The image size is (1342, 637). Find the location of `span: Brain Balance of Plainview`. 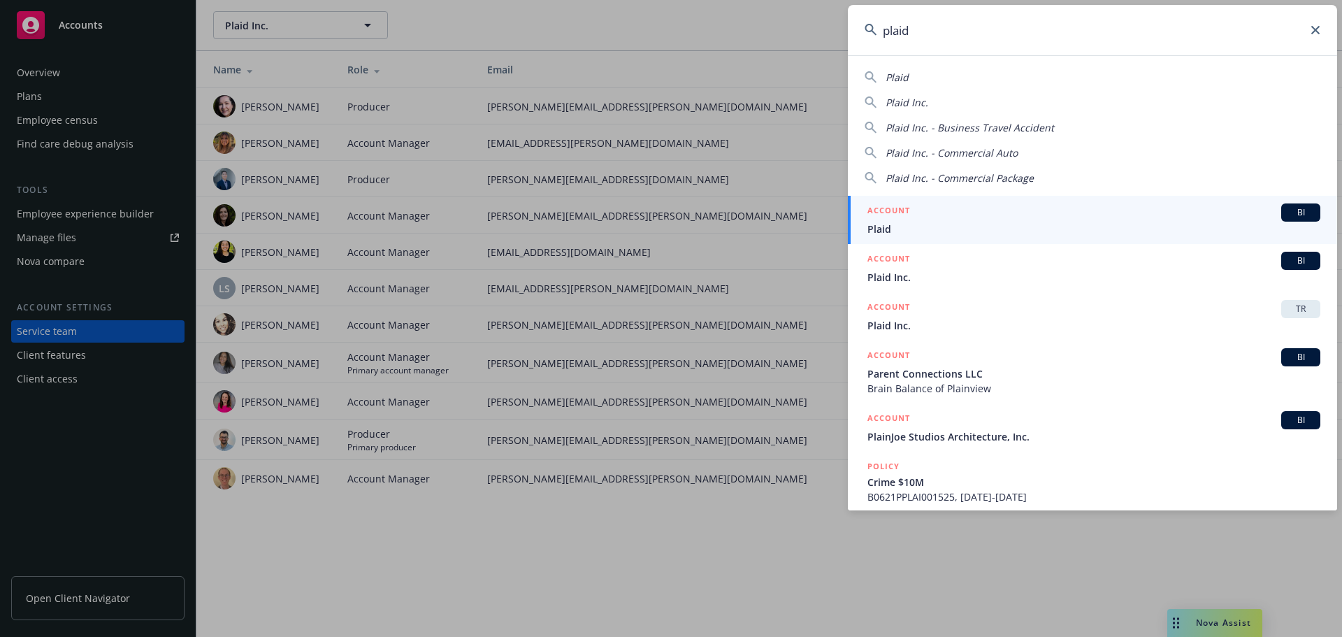

span: Brain Balance of Plainview is located at coordinates (1094, 388).